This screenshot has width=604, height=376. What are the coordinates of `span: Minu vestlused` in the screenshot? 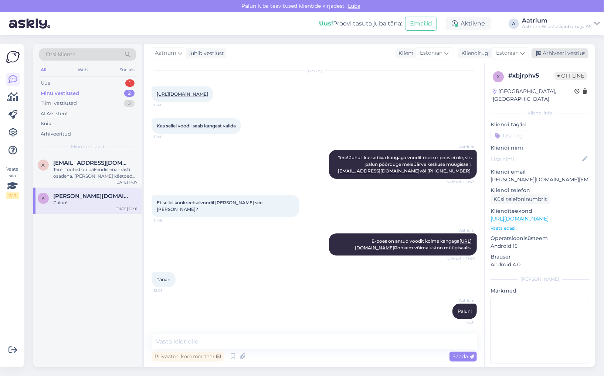 It's located at (88, 147).